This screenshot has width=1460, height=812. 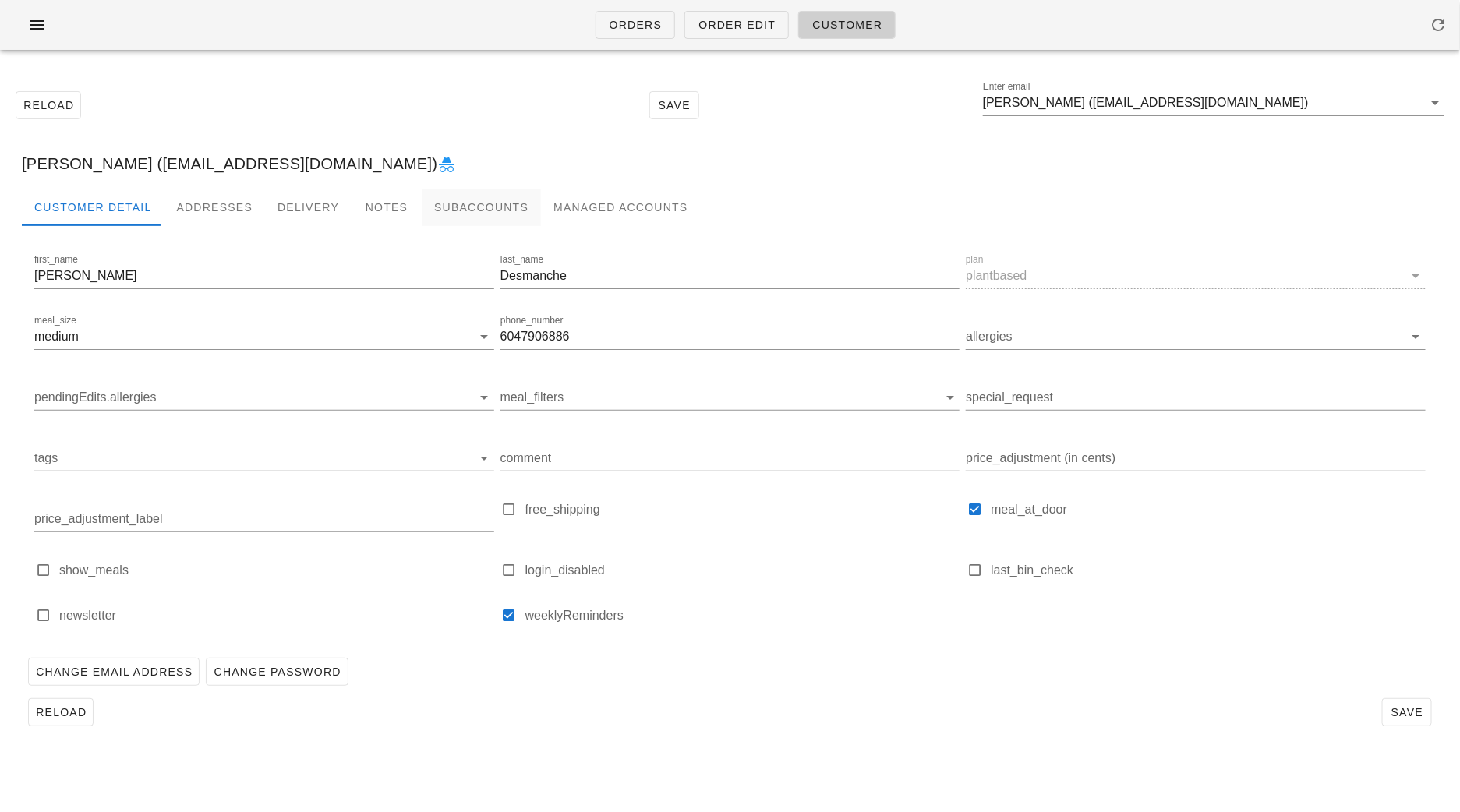 What do you see at coordinates (113, 671) in the screenshot?
I see `button: Change Email Address` at bounding box center [113, 671].